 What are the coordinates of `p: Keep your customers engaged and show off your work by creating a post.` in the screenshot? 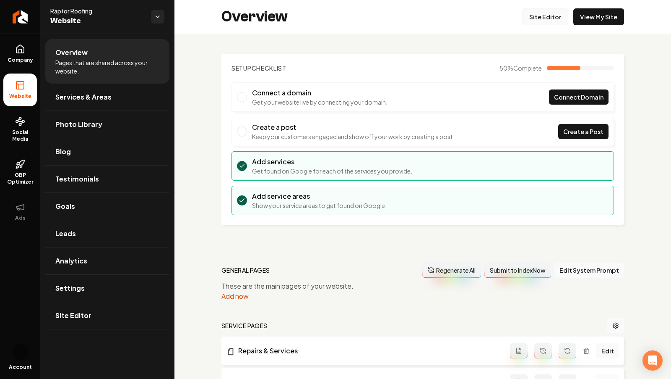 It's located at (353, 136).